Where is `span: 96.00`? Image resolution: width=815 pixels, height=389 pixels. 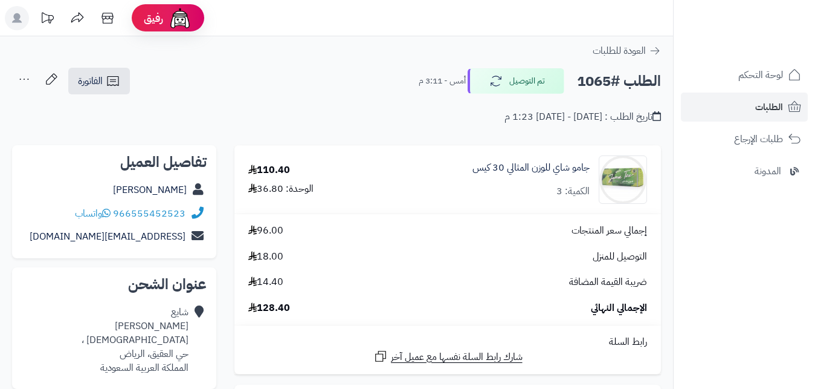 span: 96.00 is located at coordinates (266, 230).